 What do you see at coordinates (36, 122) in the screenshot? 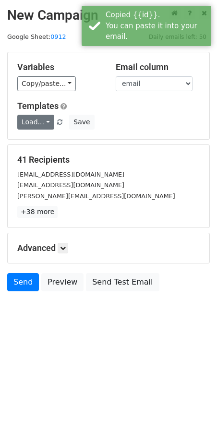
I see `a: Load...` at bounding box center [36, 122].